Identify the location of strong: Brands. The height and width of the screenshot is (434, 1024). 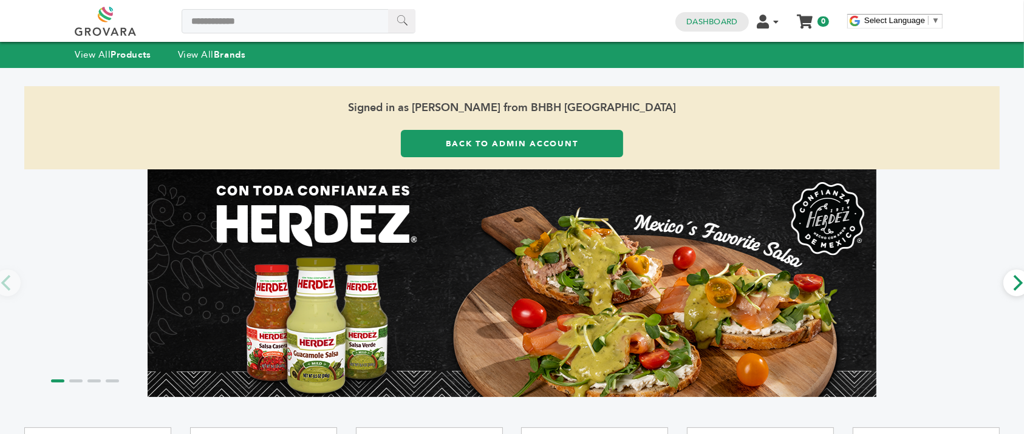
(230, 55).